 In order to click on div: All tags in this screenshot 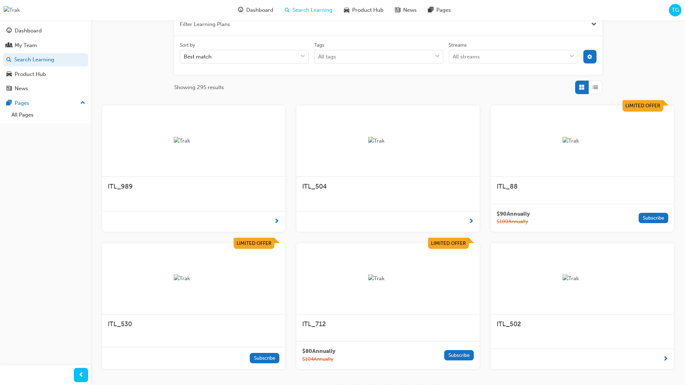, I will do `click(327, 57)`.